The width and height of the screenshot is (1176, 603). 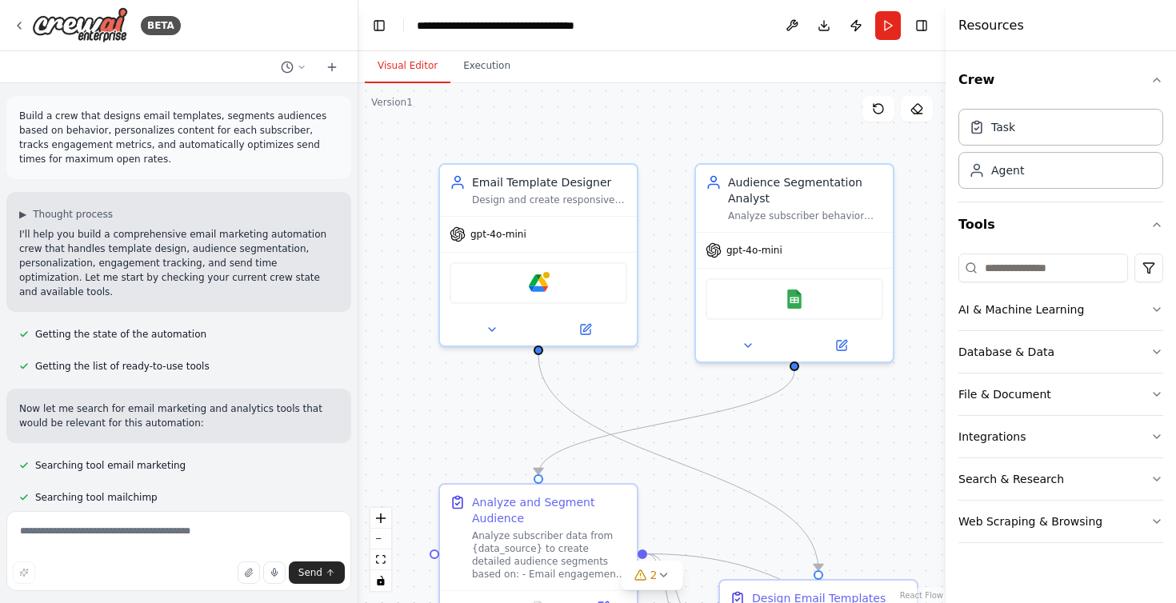 What do you see at coordinates (332, 67) in the screenshot?
I see `button: Start a new chat` at bounding box center [332, 67].